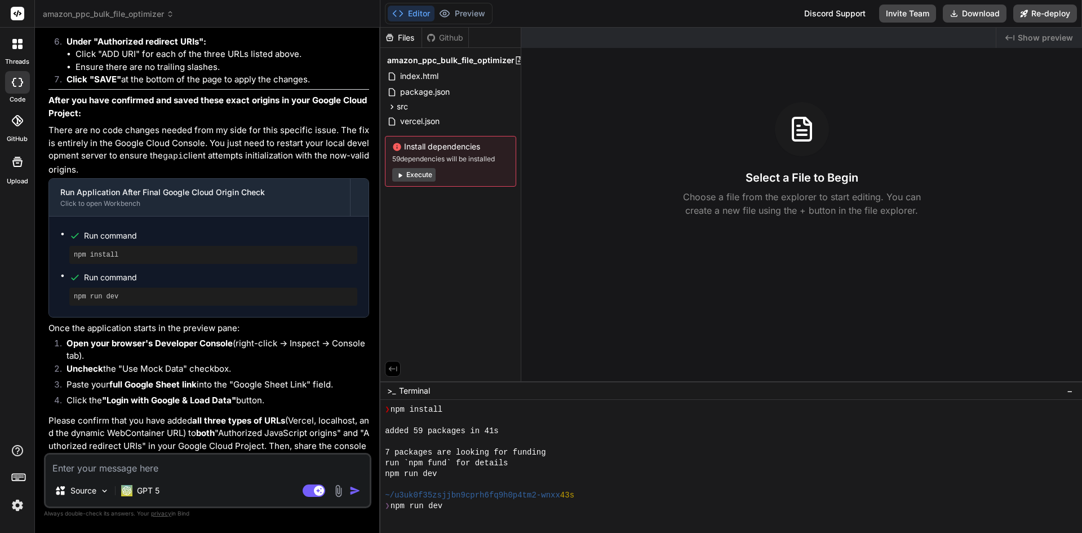  What do you see at coordinates (213, 370) in the screenshot?
I see `li: the "Use Mock Data" checkbox.` at bounding box center [213, 370].